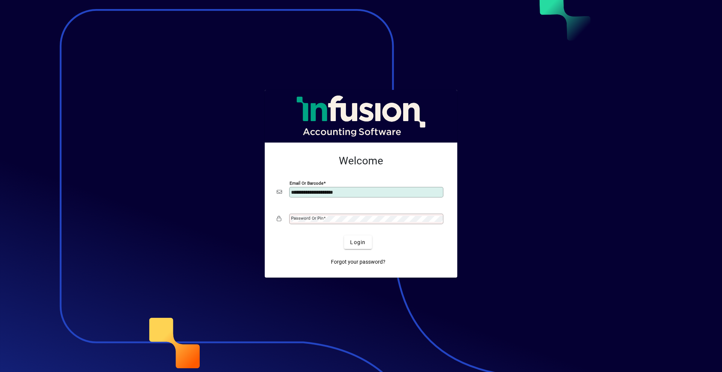  What do you see at coordinates (306, 183) in the screenshot?
I see `mat-label: Email or Barcode` at bounding box center [306, 183].